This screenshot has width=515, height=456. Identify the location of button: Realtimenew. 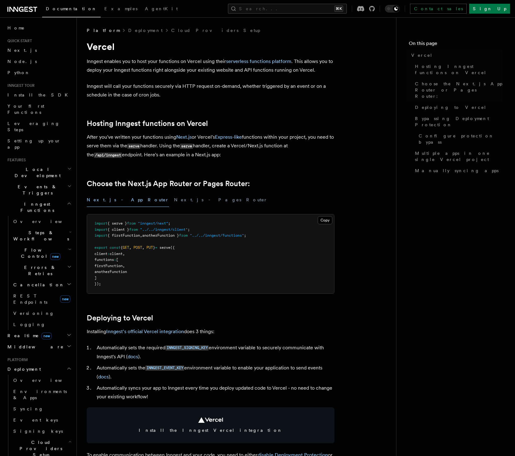
(39, 335).